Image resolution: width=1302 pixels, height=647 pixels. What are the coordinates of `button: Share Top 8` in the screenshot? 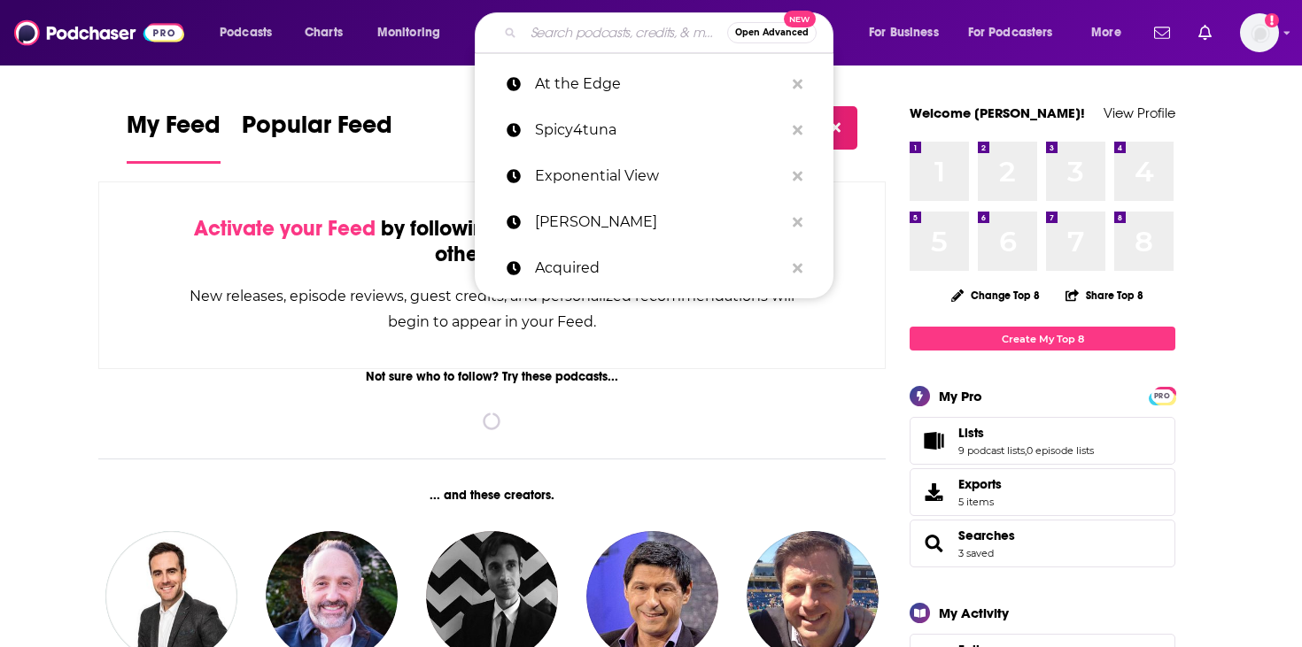 It's located at (1105, 295).